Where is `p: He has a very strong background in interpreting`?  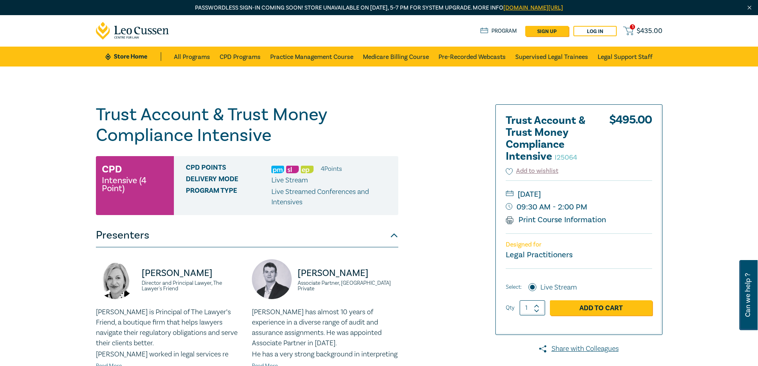 p: He has a very strong background in interpreting is located at coordinates (325, 354).